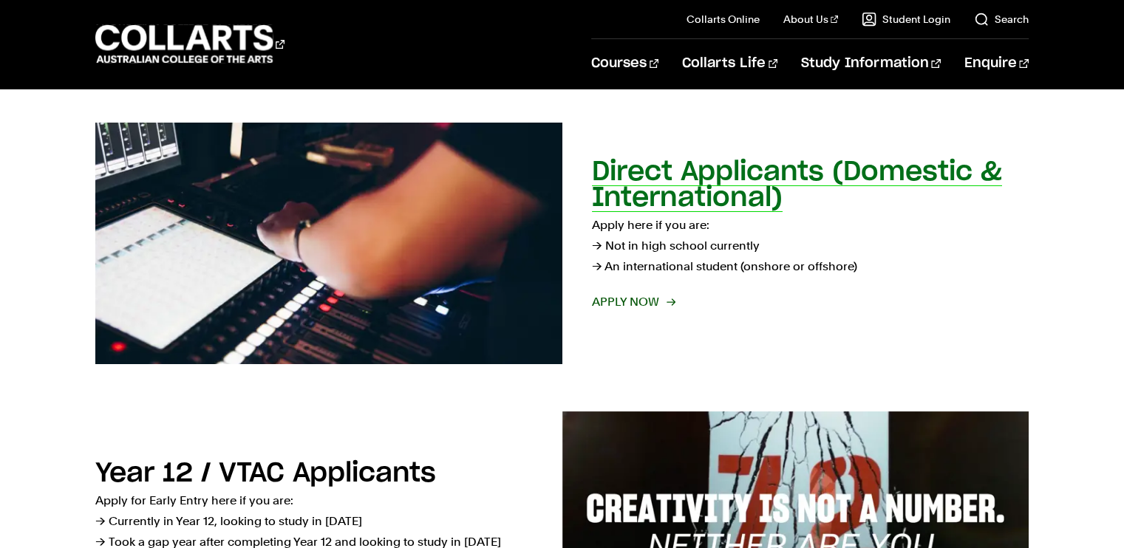 Image resolution: width=1124 pixels, height=548 pixels. Describe the element at coordinates (632, 302) in the screenshot. I see `span: Apply now` at that location.